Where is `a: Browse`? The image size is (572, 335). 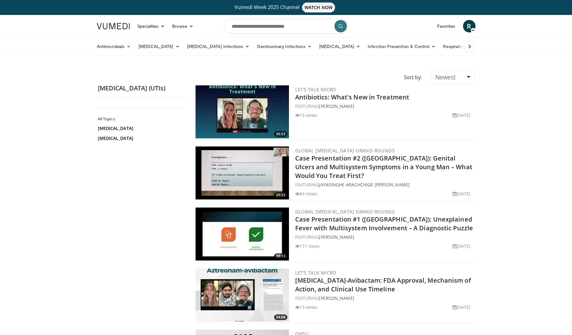
a: Browse is located at coordinates (183, 26).